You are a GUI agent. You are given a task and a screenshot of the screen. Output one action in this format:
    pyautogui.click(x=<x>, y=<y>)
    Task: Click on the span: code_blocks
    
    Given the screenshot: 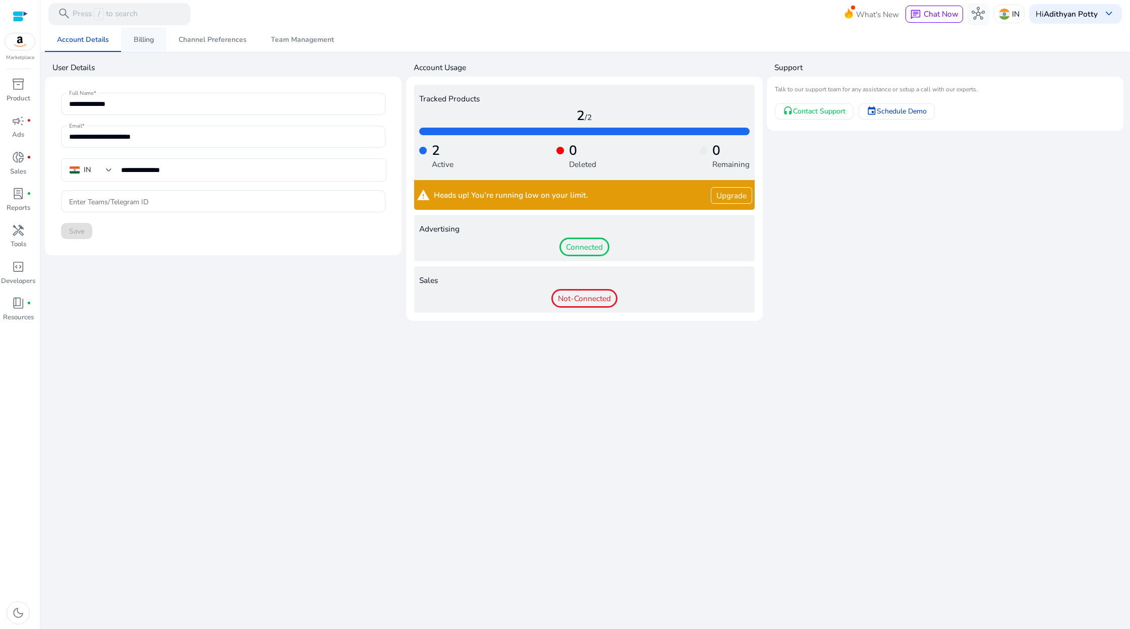 What is the action you would take?
    pyautogui.click(x=18, y=267)
    